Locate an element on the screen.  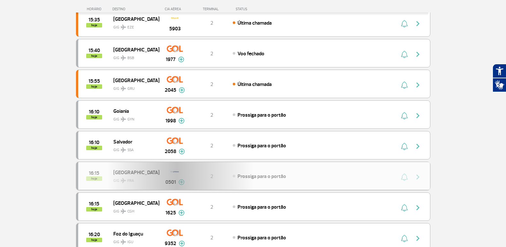
span: 2025-10-01 15:55:00 is located at coordinates (94, 81).